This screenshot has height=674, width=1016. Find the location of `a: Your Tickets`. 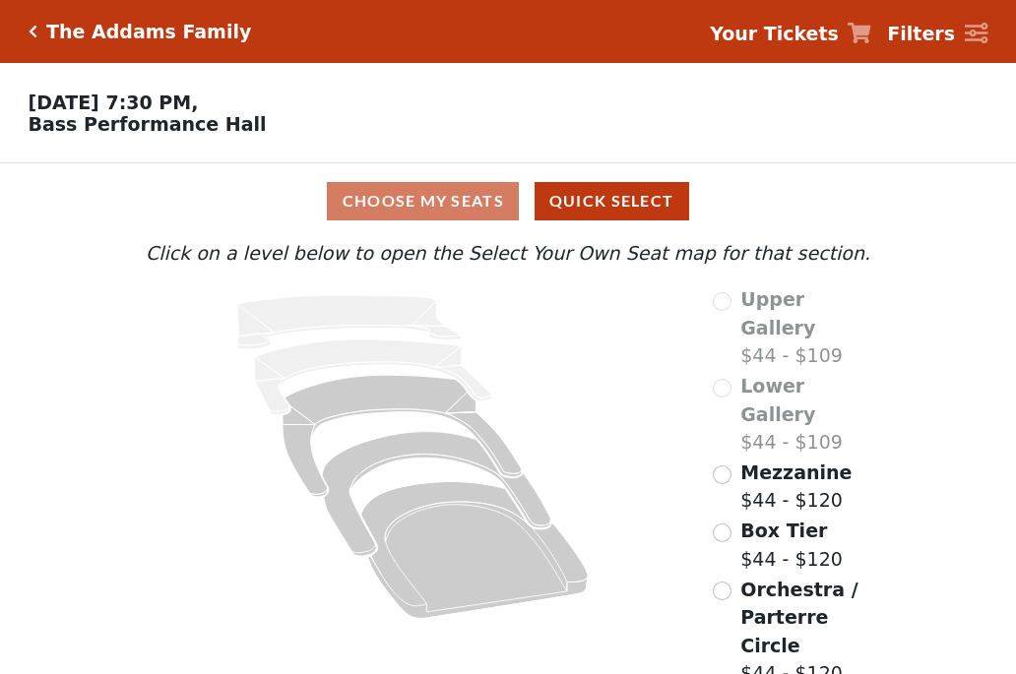

a: Your Tickets is located at coordinates (791, 33).